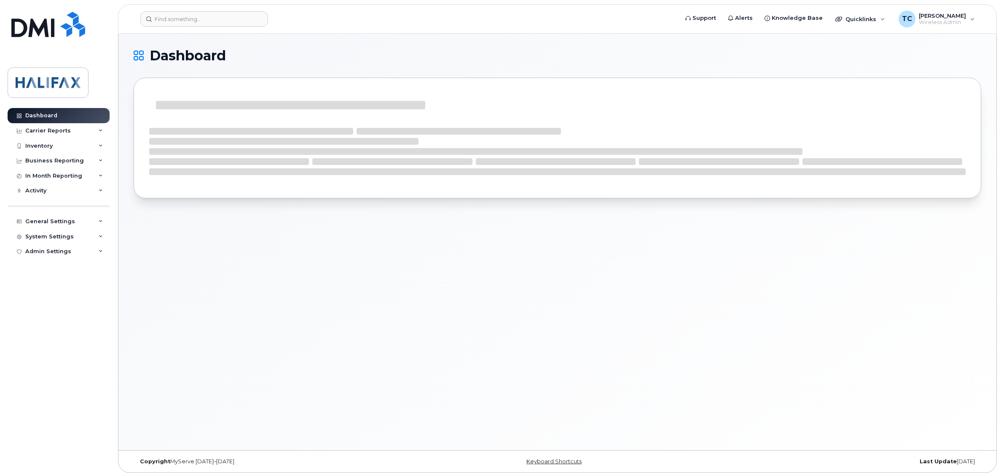  Describe the element at coordinates (188, 56) in the screenshot. I see `span: Dashboard` at that location.